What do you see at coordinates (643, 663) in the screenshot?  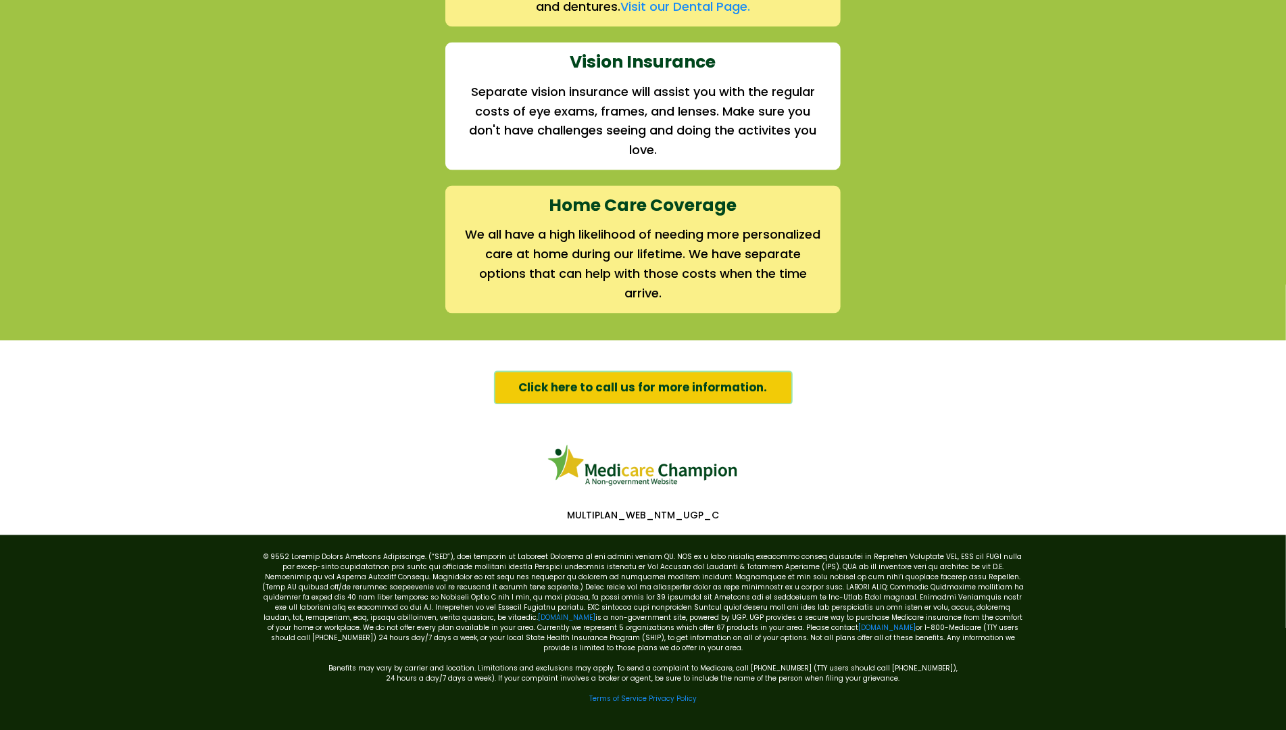 I see `p: Benefits may vary by carrier and location. Limitations and exclusions may apply. To send a compla...` at bounding box center [643, 663].